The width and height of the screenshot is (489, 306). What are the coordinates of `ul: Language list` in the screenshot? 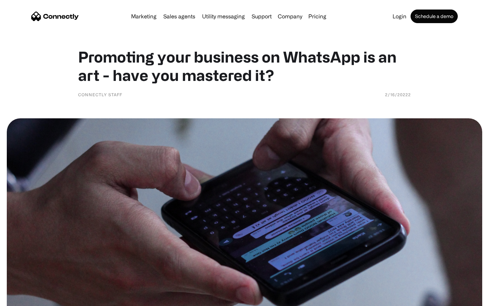 It's located at (27, 299).